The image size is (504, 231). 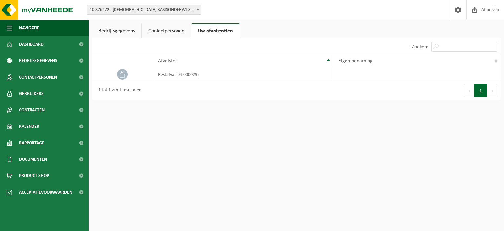 What do you see at coordinates (116, 31) in the screenshot?
I see `a: Bedrijfsgegevens` at bounding box center [116, 31].